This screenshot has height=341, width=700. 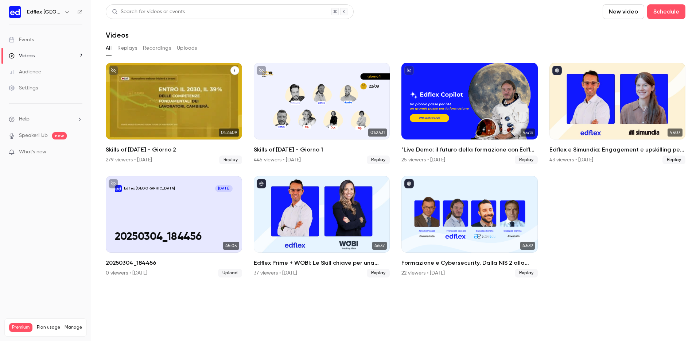 I want to click on span: What's new, so click(x=32, y=152).